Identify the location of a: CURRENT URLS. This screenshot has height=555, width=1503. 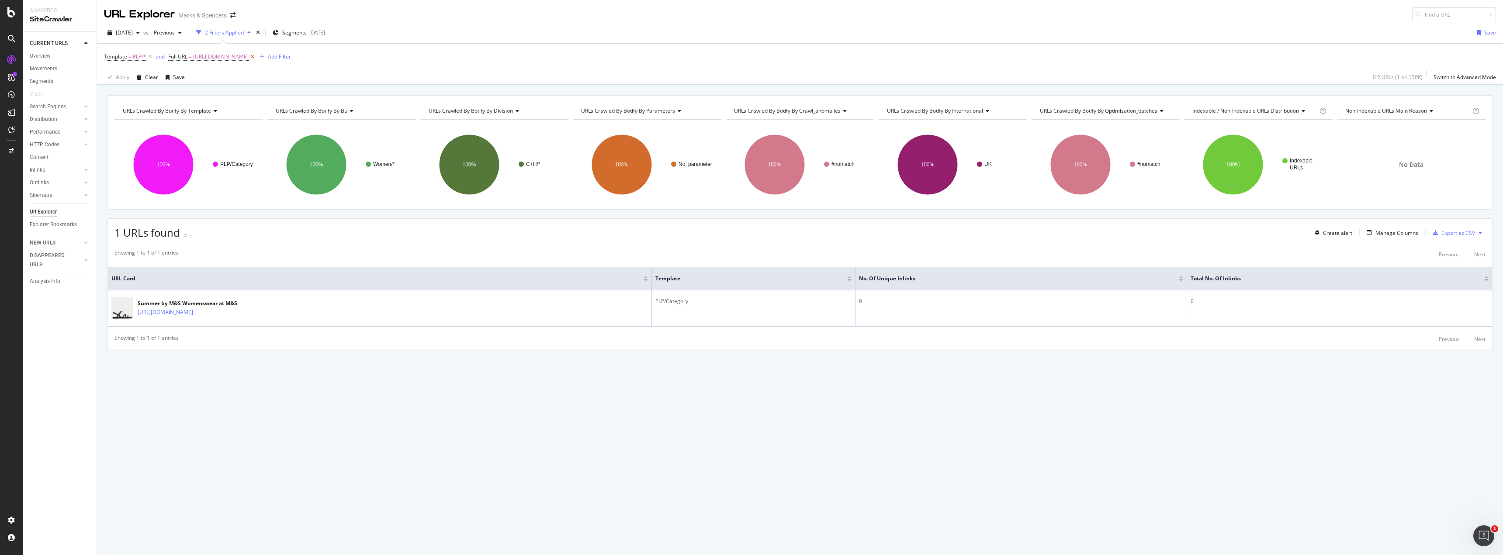
(55, 43).